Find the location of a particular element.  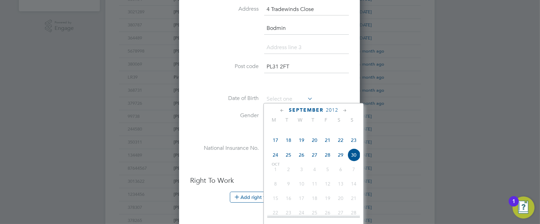

label: National Insurance No. is located at coordinates (224, 148).